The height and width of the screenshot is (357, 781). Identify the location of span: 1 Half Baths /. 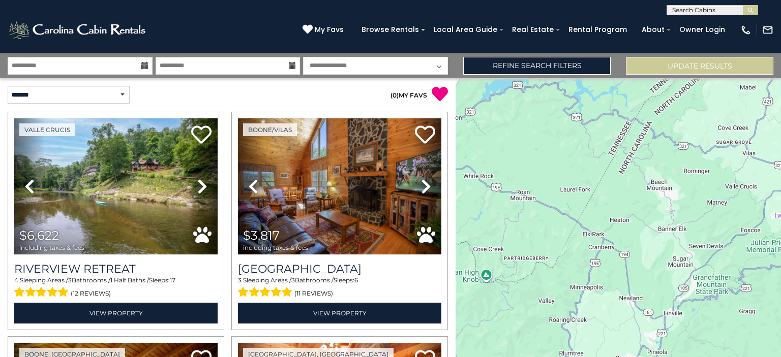
(130, 280).